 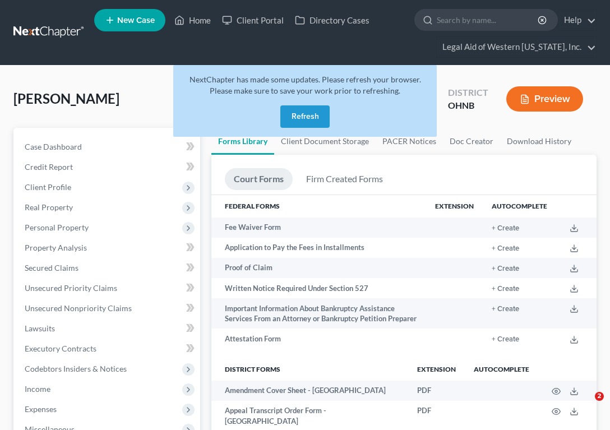 I want to click on a: Unsecured Nonpriority Claims, so click(x=108, y=308).